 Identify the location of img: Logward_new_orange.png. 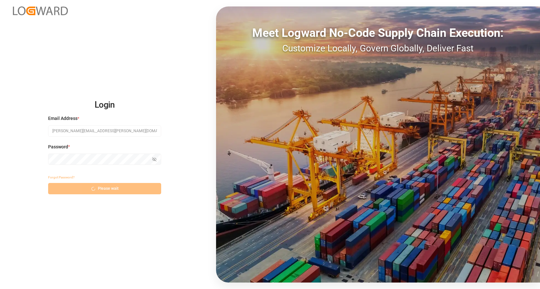
(40, 11).